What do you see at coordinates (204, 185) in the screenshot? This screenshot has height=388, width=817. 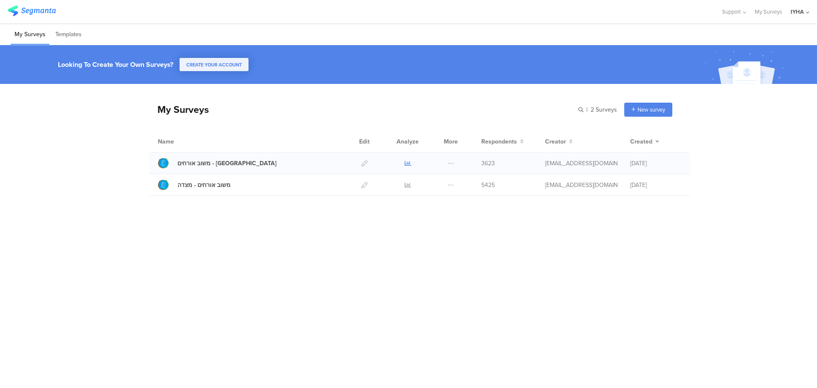 I see `div: משוב אורחים - מצדה` at bounding box center [204, 185].